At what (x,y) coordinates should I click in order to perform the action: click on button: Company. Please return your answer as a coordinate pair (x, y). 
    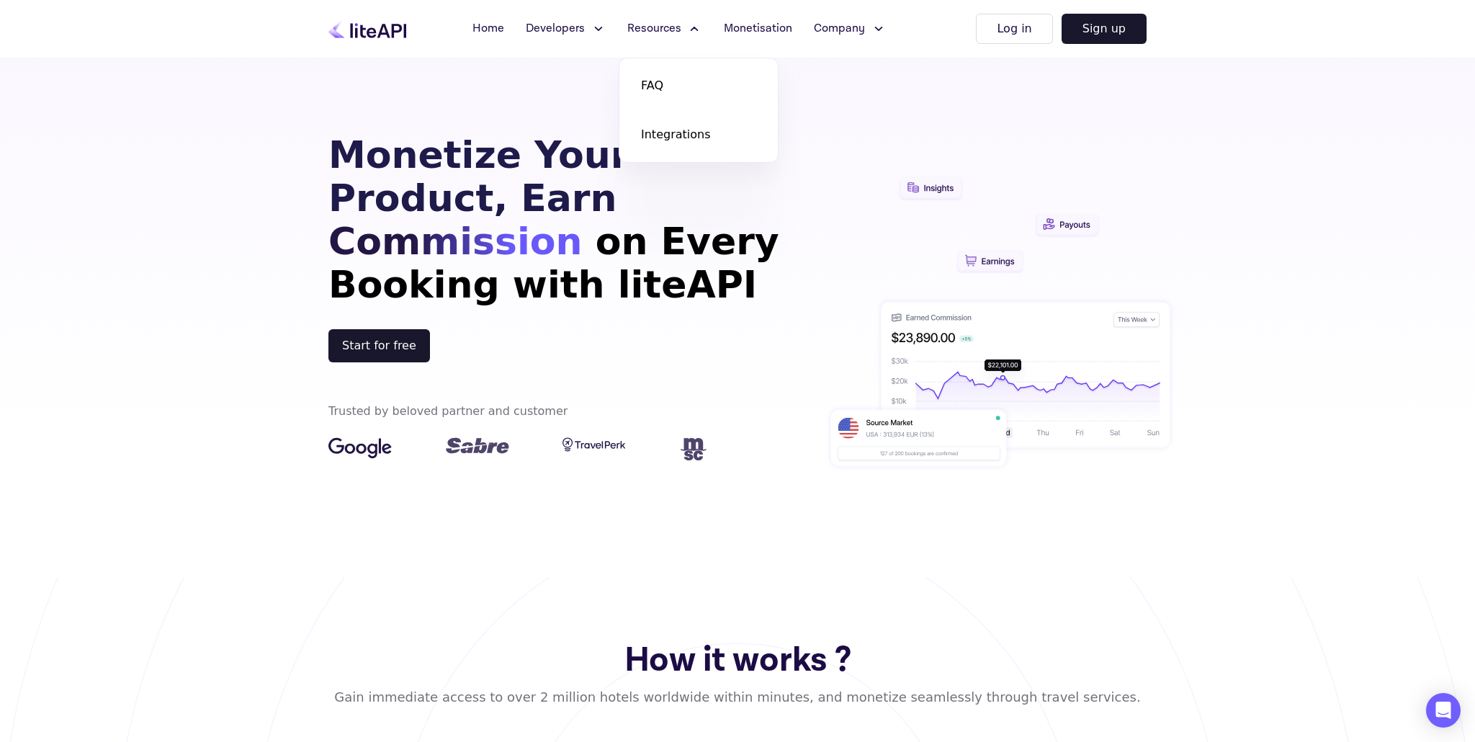
    Looking at the image, I should click on (850, 29).